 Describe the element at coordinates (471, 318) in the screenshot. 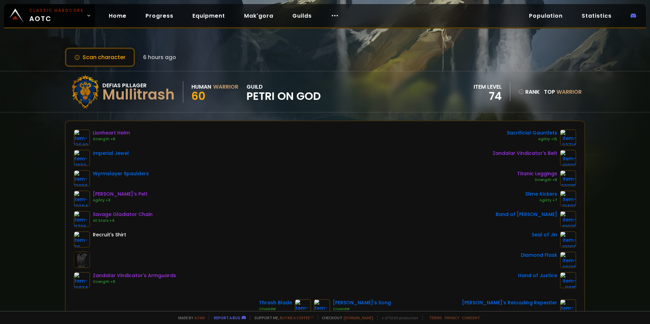

I see `a: Consent` at that location.